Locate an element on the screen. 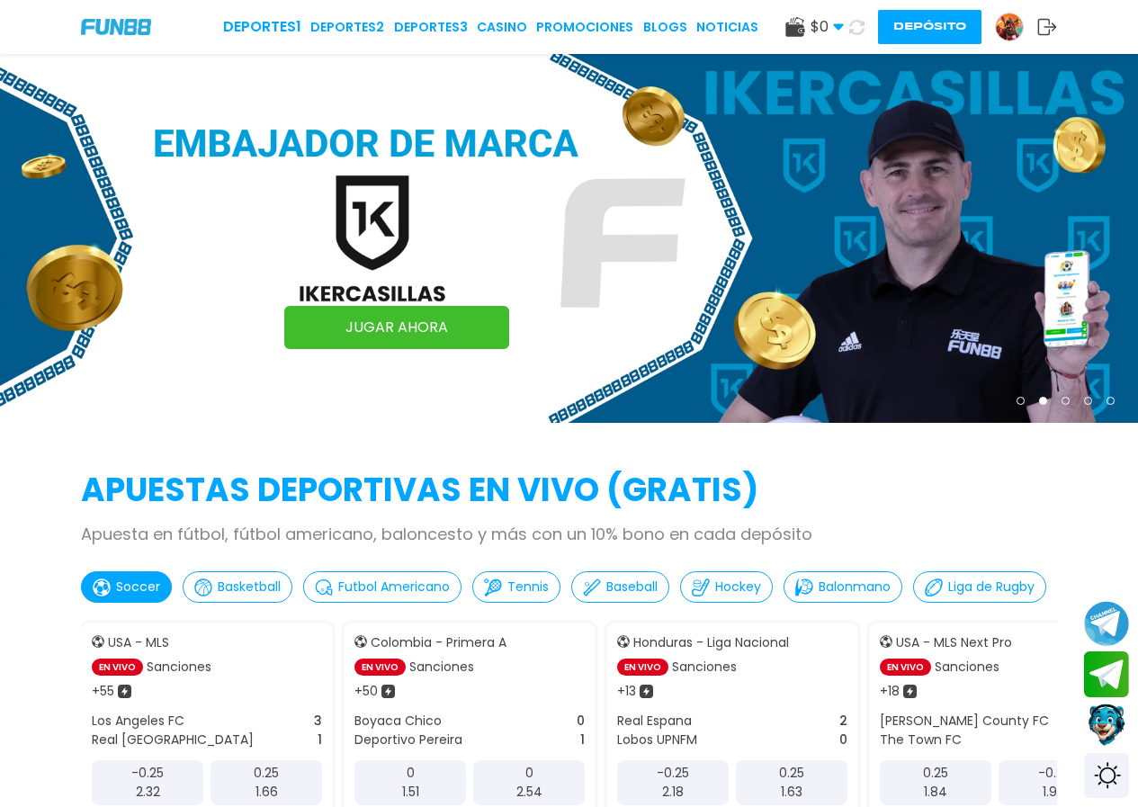  button: Join telegram is located at coordinates (1107, 675).